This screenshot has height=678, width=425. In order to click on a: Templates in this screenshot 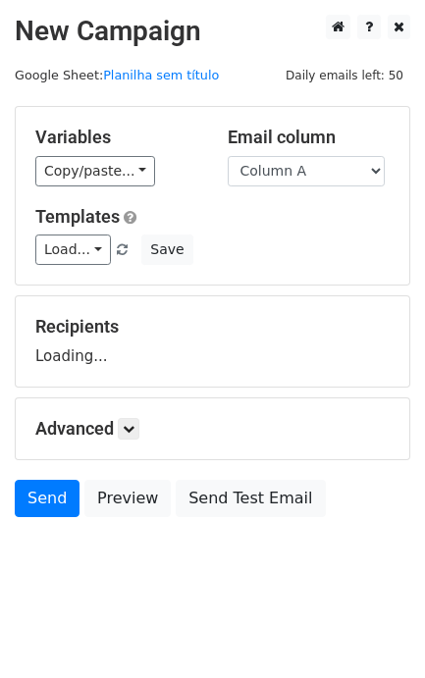, I will do `click(78, 216)`.